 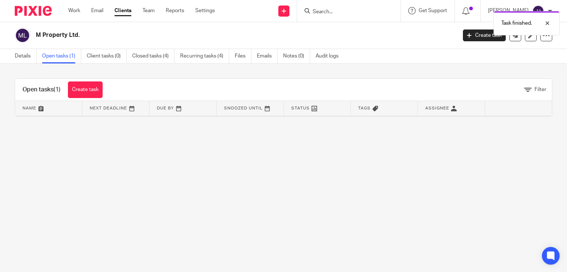 What do you see at coordinates (296, 56) in the screenshot?
I see `a: Notes (0)` at bounding box center [296, 56].